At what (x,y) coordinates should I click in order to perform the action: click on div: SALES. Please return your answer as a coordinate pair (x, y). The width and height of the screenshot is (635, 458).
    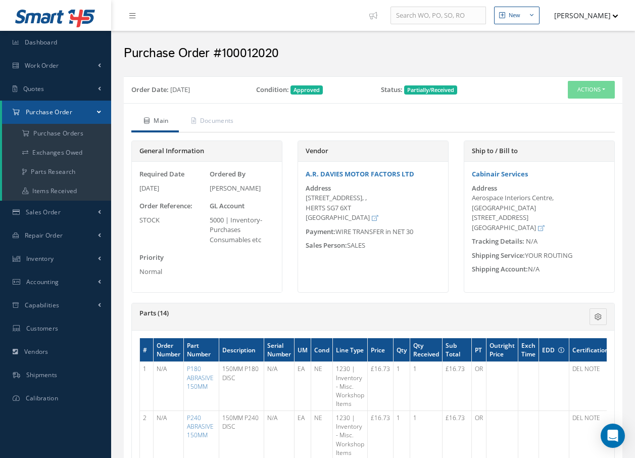
    Looking at the image, I should click on (373, 245).